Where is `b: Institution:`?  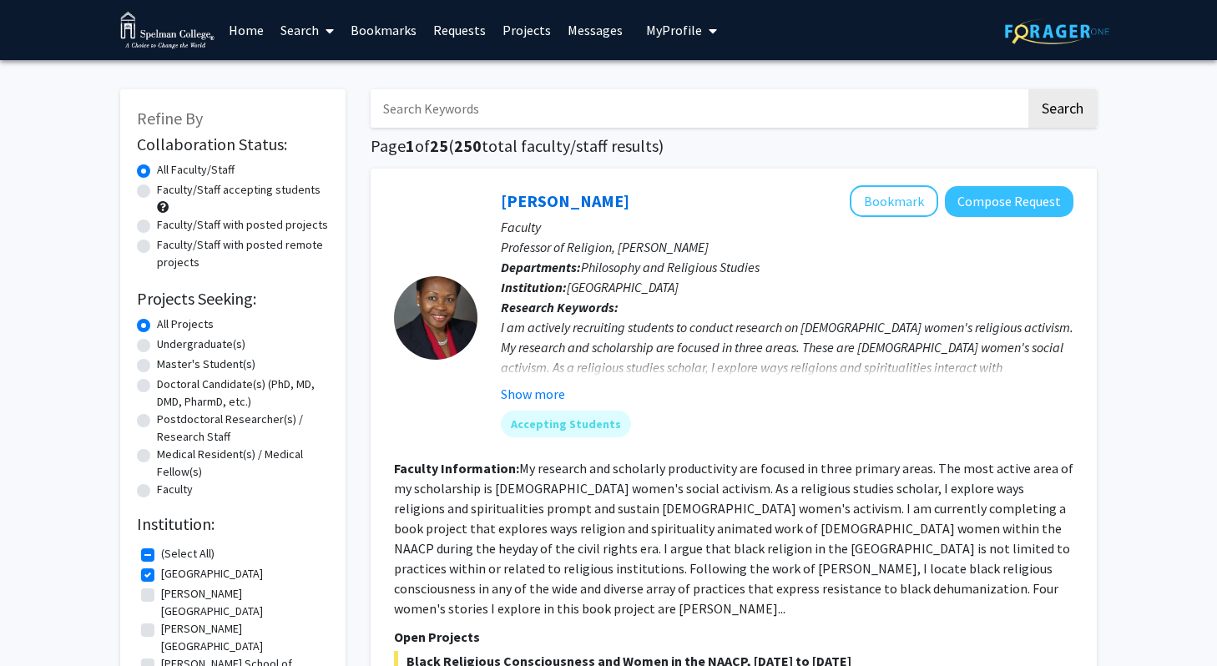 b: Institution: is located at coordinates (533, 287).